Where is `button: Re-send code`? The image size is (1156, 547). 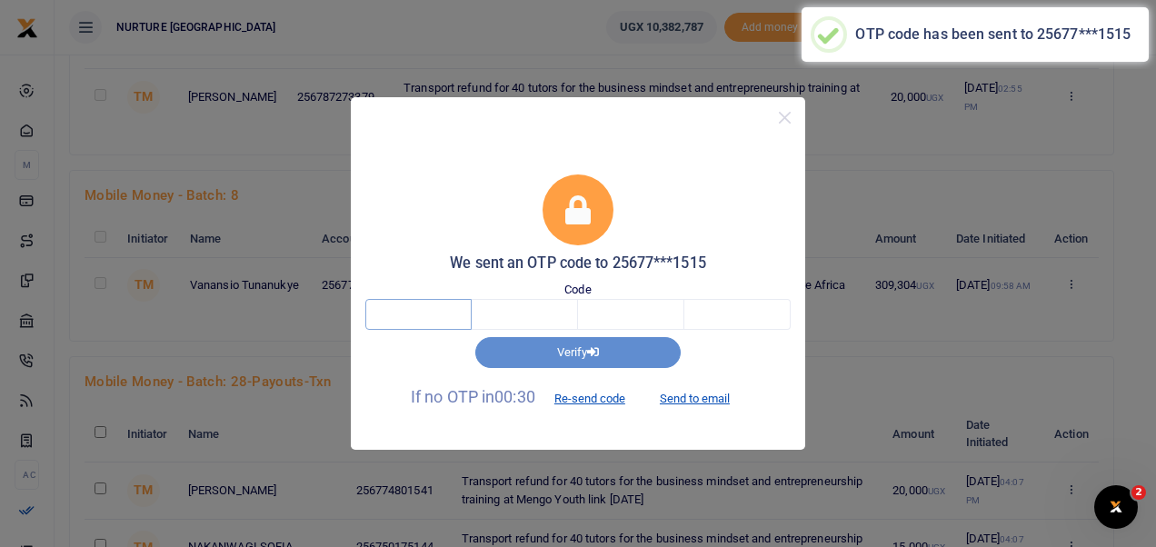 button: Re-send code is located at coordinates (590, 398).